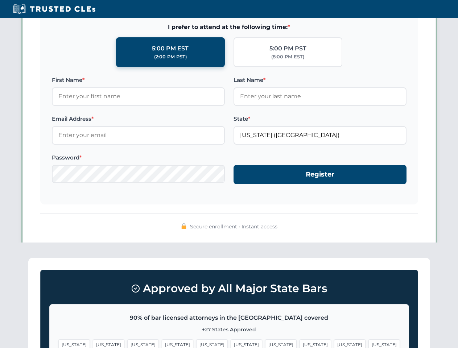  I want to click on div: 5:00 PM EST, so click(170, 49).